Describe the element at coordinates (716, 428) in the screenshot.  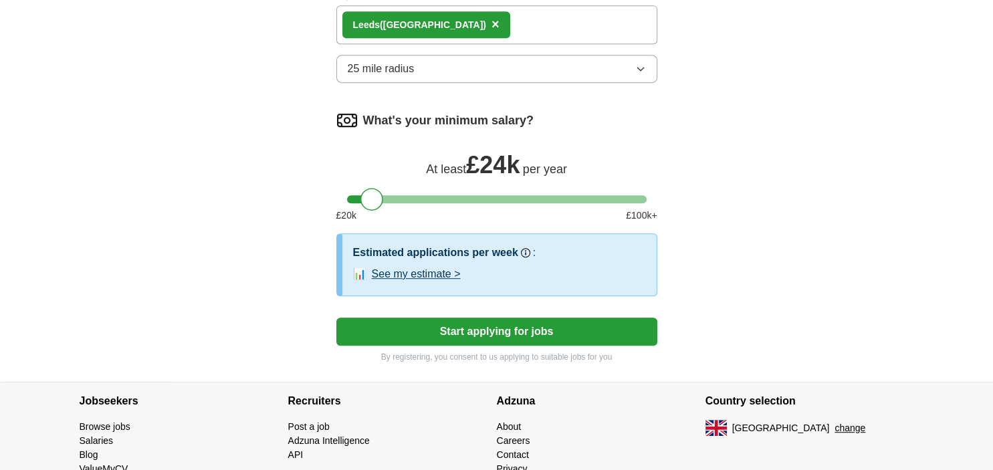
I see `img: UK flag` at that location.